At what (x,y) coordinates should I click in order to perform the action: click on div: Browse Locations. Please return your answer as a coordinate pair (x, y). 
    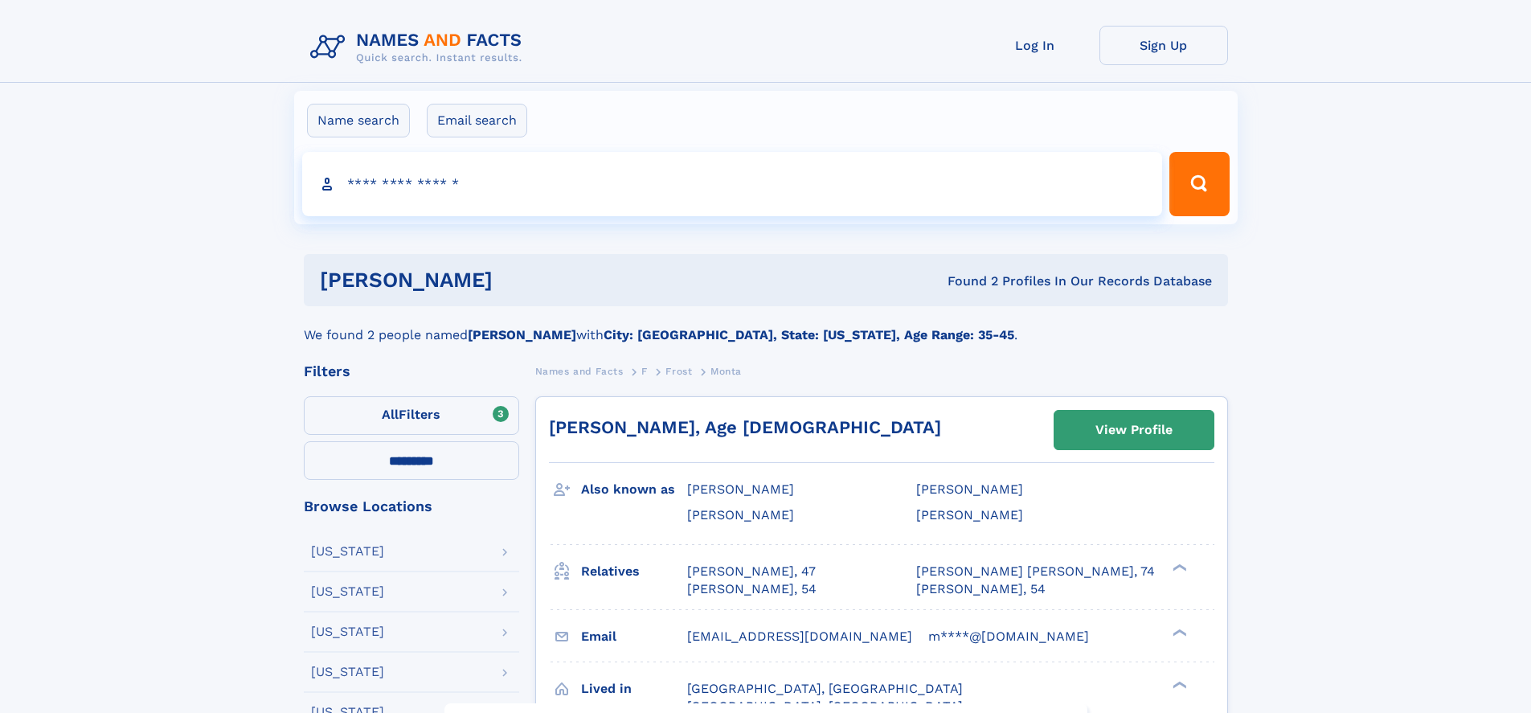
    Looking at the image, I should click on (411, 506).